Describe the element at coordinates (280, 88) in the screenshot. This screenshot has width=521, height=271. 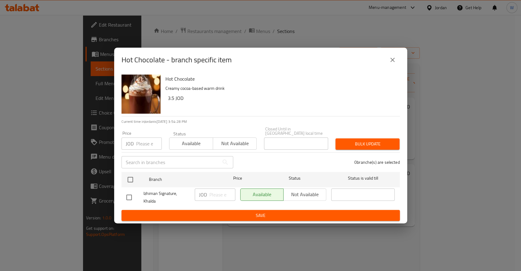
I see `p: Creamy cocoa-based warm drink` at that location.